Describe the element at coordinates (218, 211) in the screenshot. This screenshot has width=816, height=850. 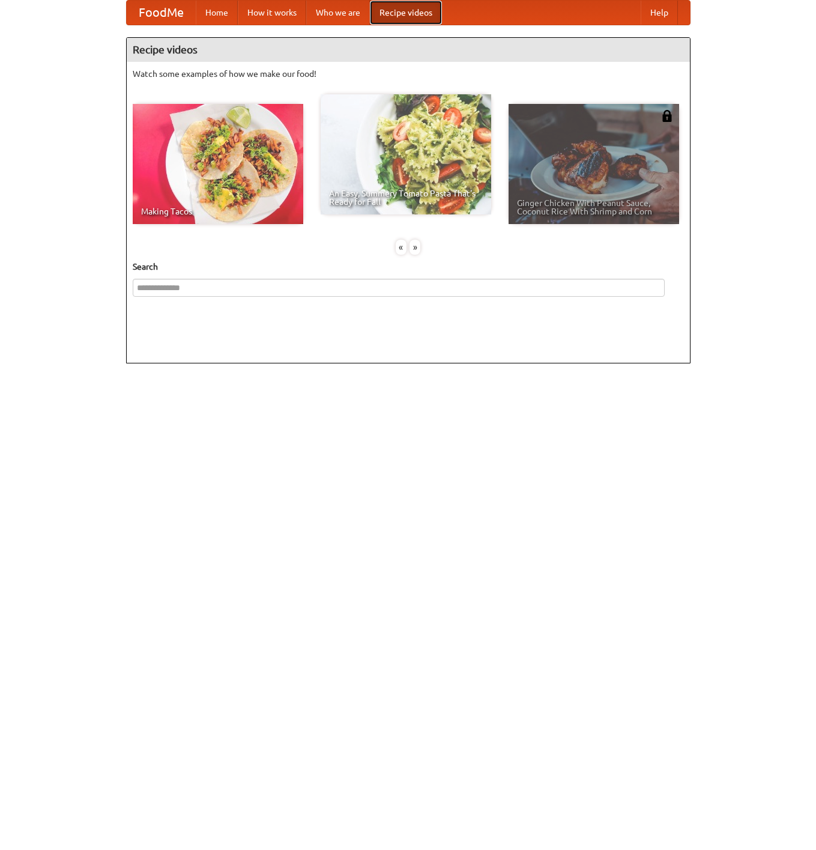
I see `span: Making Tacos` at that location.